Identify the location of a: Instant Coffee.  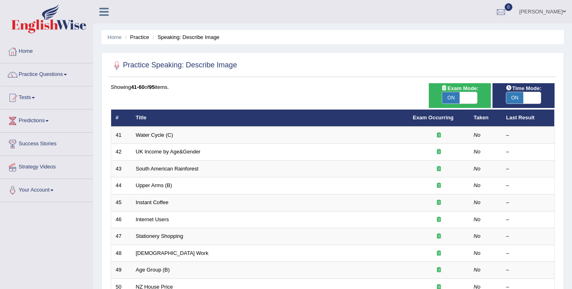
(152, 202).